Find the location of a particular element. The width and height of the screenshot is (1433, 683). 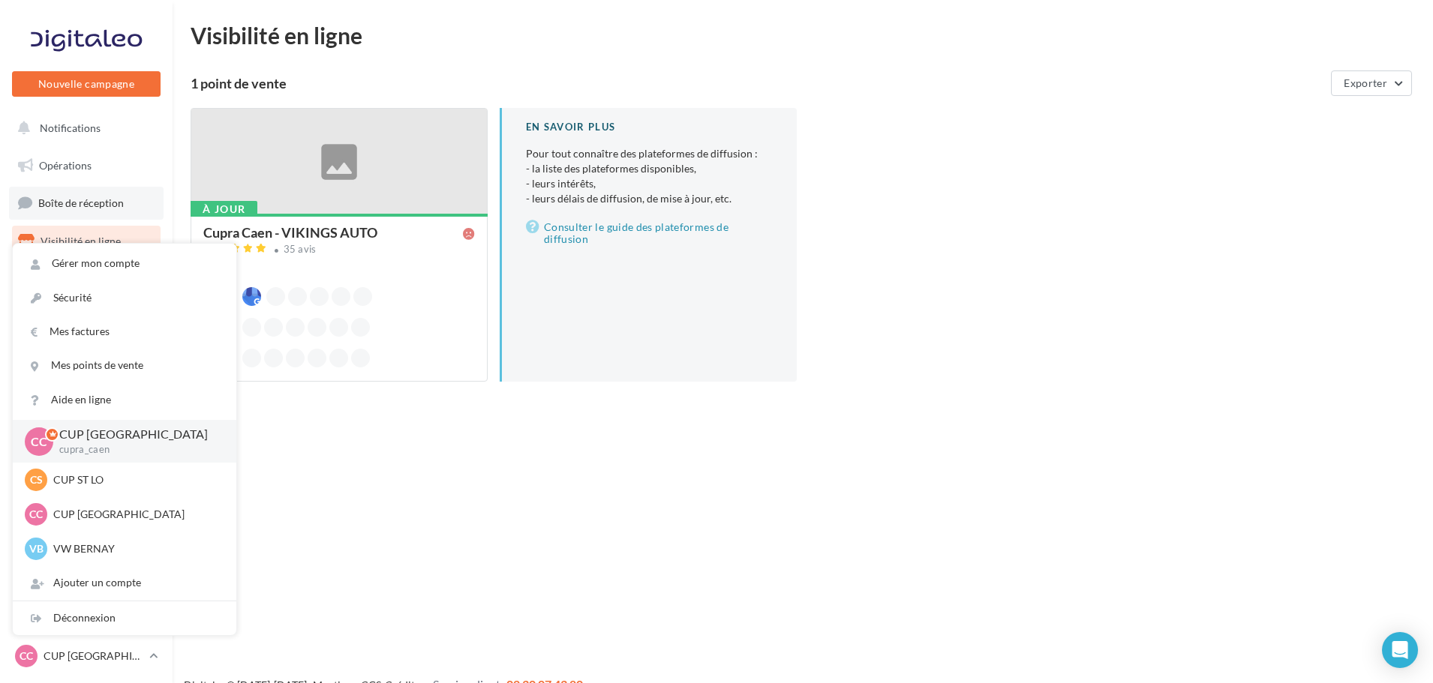

a: Mes points de vente is located at coordinates (125, 365).